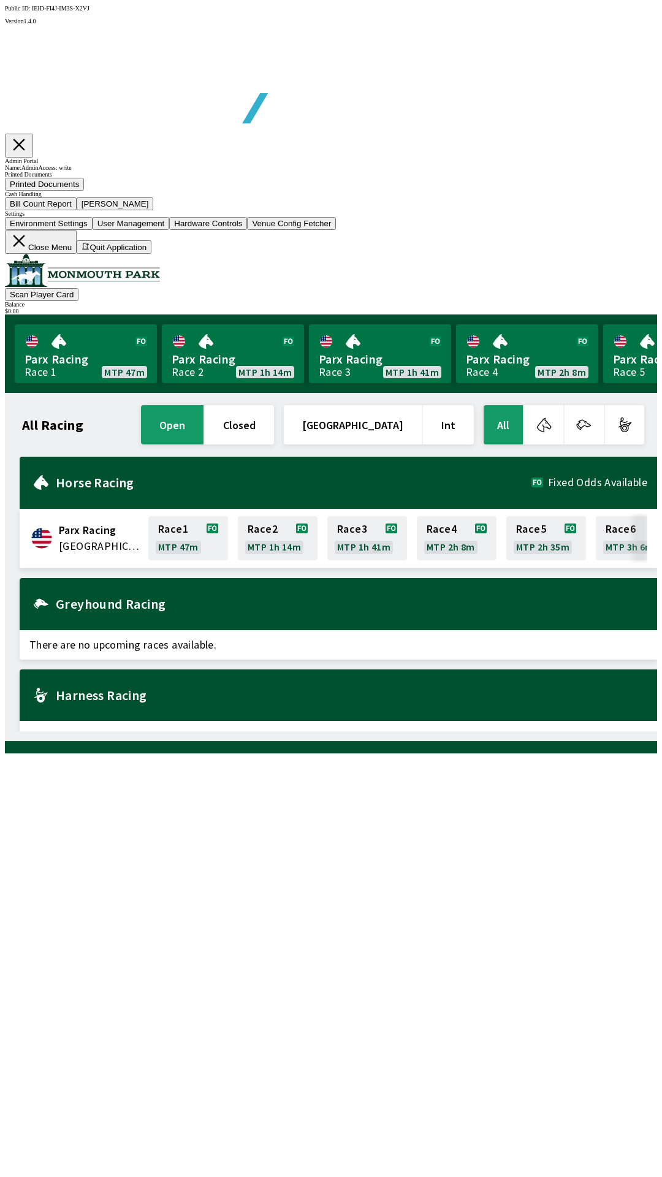 The image size is (662, 1177). I want to click on a: Parx RacingRace 2MTP 1h 14m, so click(233, 354).